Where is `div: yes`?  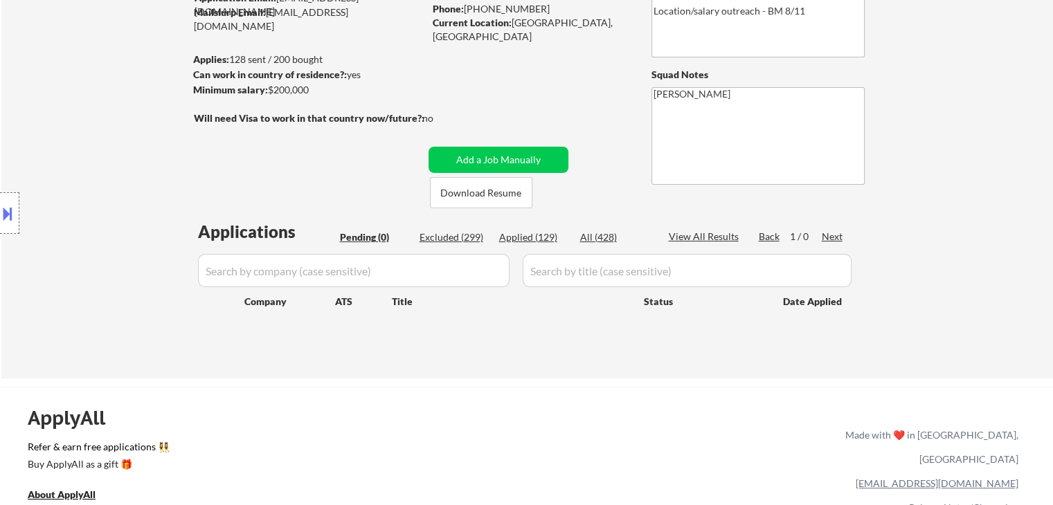
div: yes is located at coordinates (306, 75).